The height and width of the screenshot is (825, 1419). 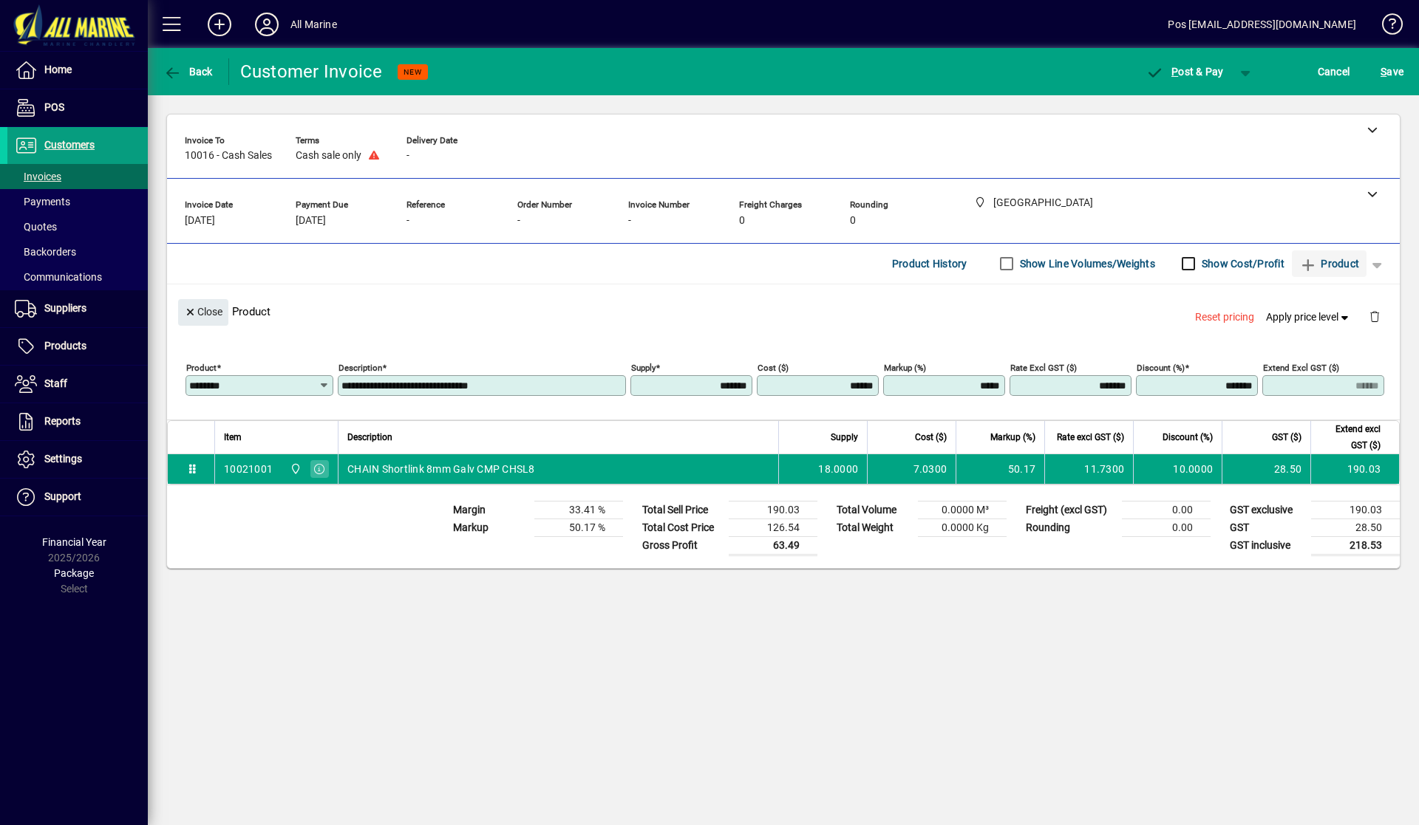 I want to click on td: 63.49, so click(x=773, y=545).